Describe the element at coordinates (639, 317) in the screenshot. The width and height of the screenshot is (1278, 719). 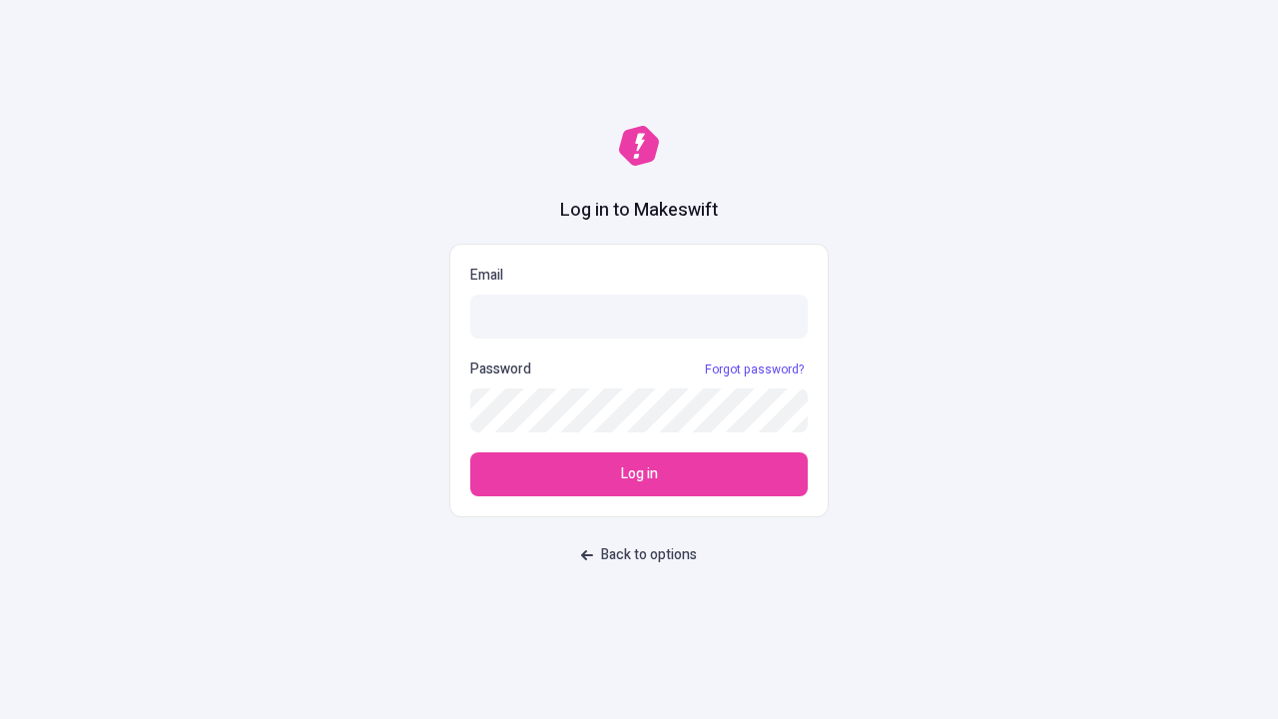
I see `input: Email` at that location.